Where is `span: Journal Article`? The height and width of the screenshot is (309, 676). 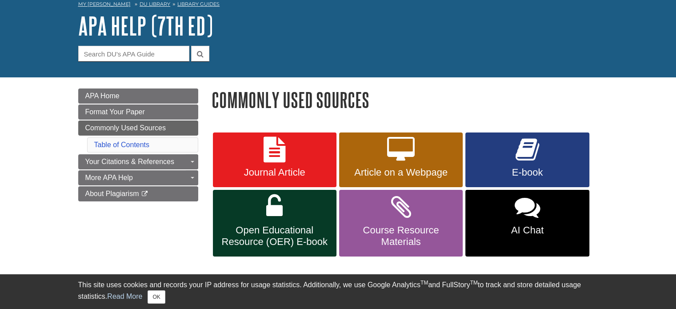 span: Journal Article is located at coordinates (275, 172).